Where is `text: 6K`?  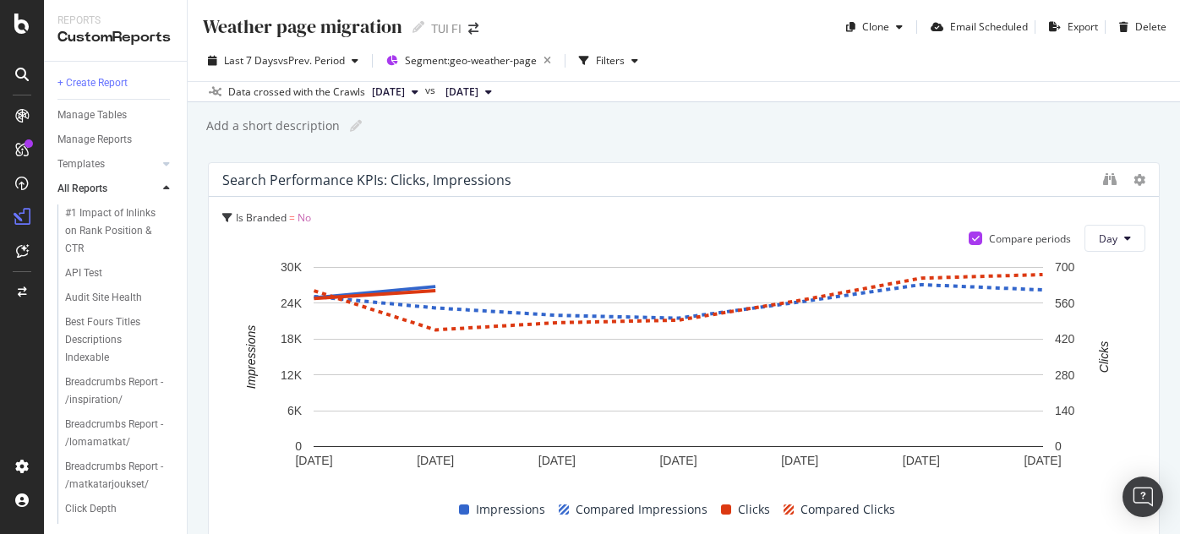 text: 6K is located at coordinates (295, 411).